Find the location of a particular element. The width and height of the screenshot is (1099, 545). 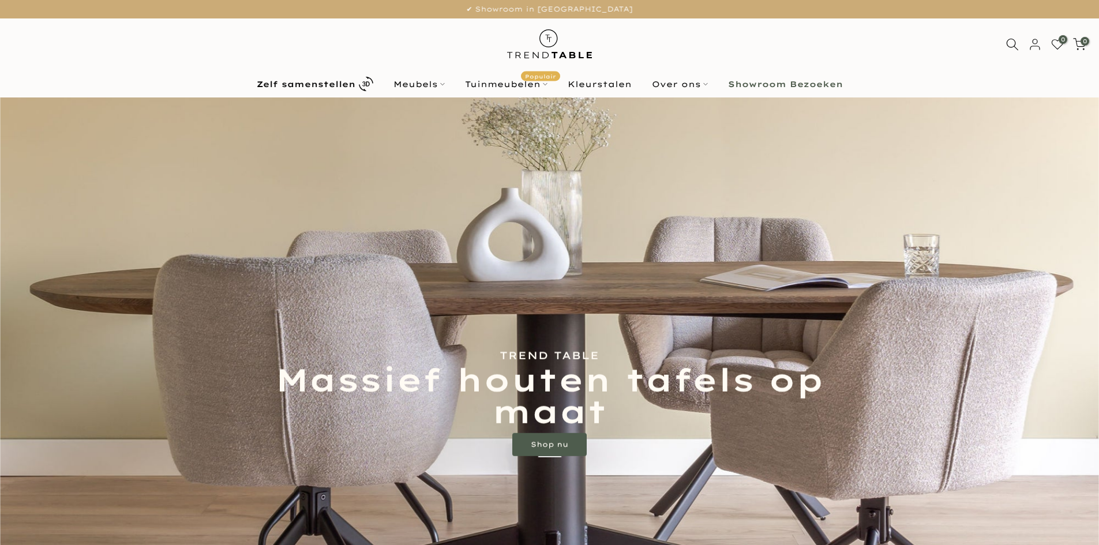

a: Over ons is located at coordinates (680, 84).